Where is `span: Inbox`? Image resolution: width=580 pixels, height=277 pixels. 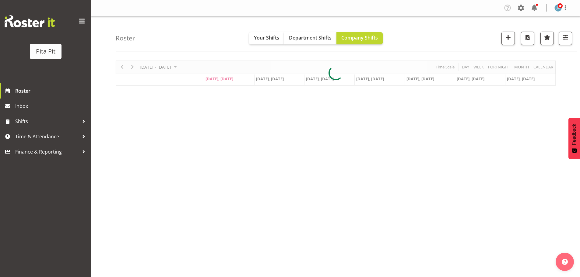
span: Inbox is located at coordinates (52, 106).